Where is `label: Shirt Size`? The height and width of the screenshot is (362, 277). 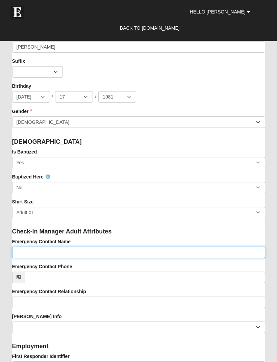
label: Shirt Size is located at coordinates (23, 202).